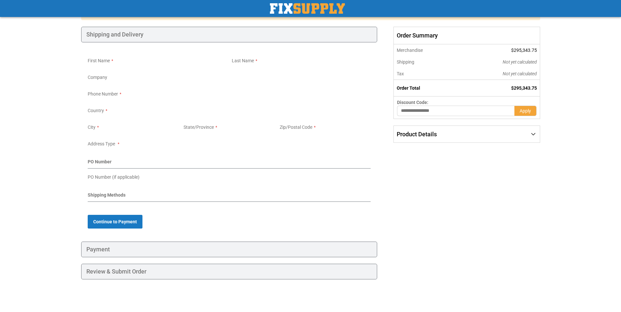  I want to click on img: Fix Industrial Supply, so click(307, 8).